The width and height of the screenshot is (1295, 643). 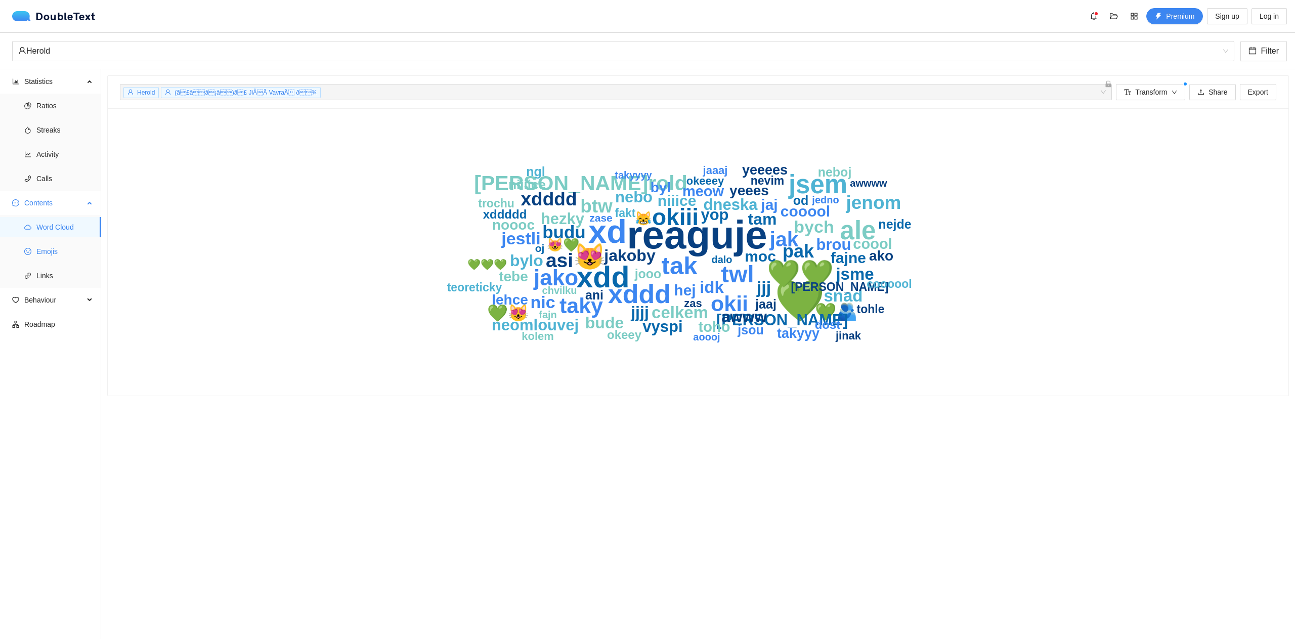 What do you see at coordinates (1227, 16) in the screenshot?
I see `button: Sign up` at bounding box center [1227, 16].